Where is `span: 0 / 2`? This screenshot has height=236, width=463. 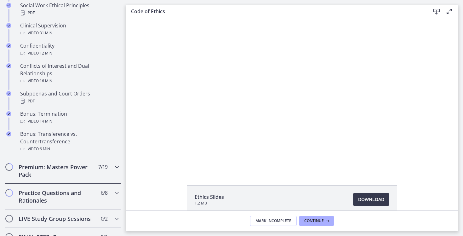 span: 0 / 2 is located at coordinates (104, 219).